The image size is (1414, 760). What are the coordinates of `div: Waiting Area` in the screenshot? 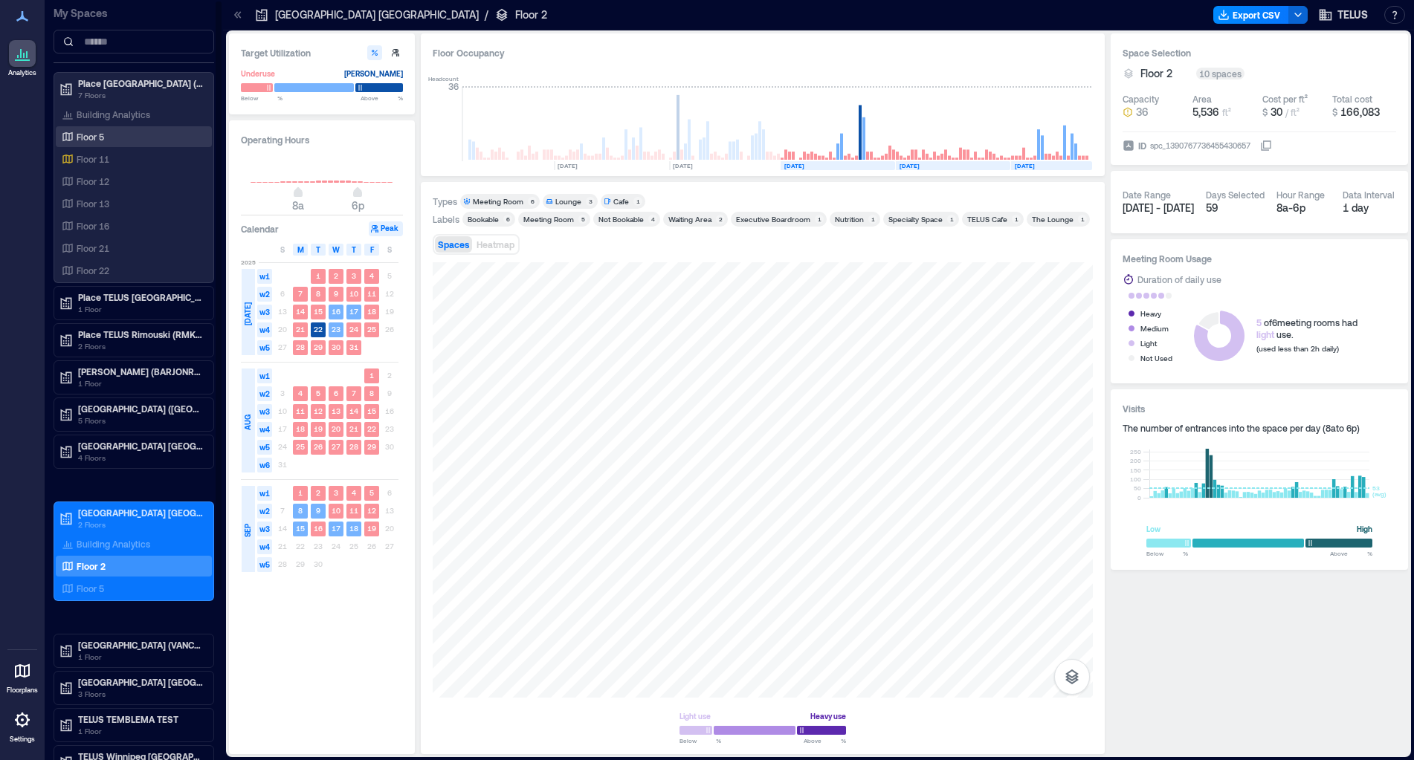 It's located at (690, 219).